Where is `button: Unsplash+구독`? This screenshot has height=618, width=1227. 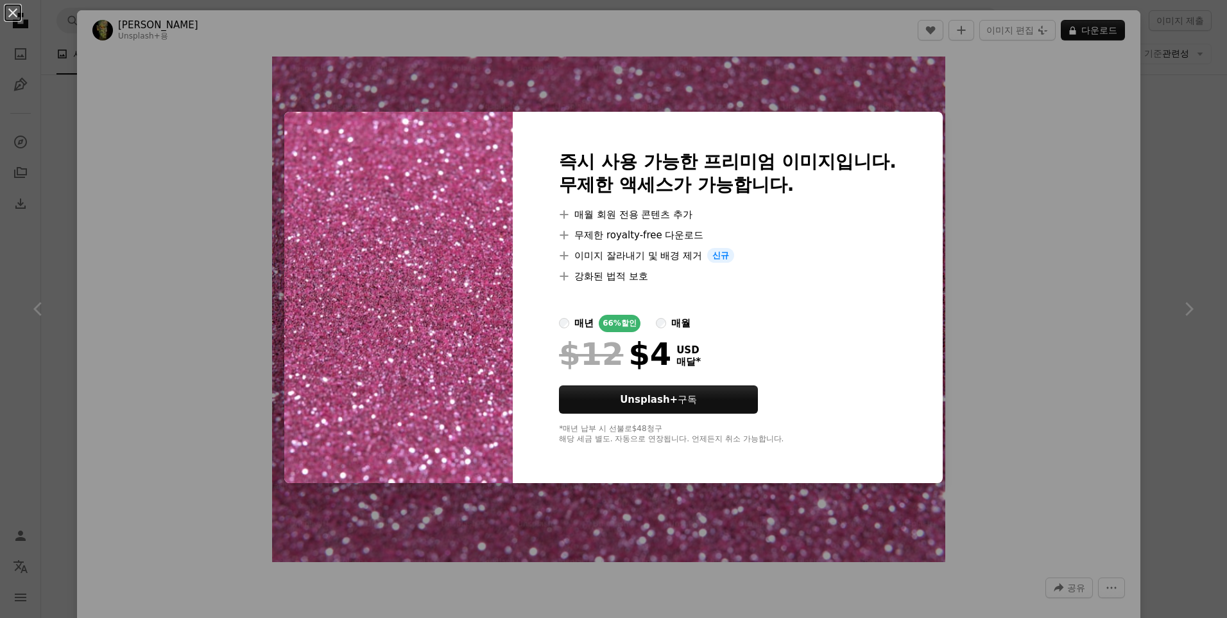
button: Unsplash+구독 is located at coordinates (659, 399).